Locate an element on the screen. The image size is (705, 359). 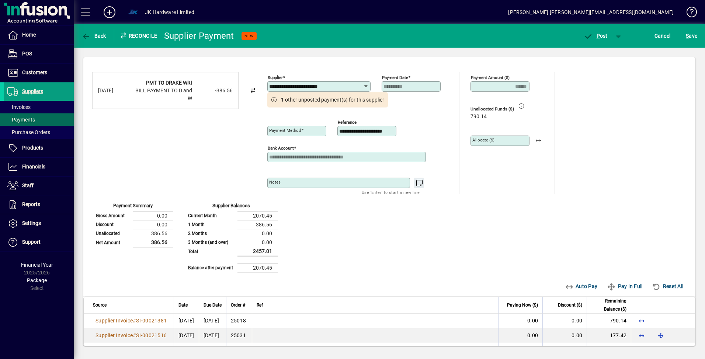
button: Back is located at coordinates (94, 36).